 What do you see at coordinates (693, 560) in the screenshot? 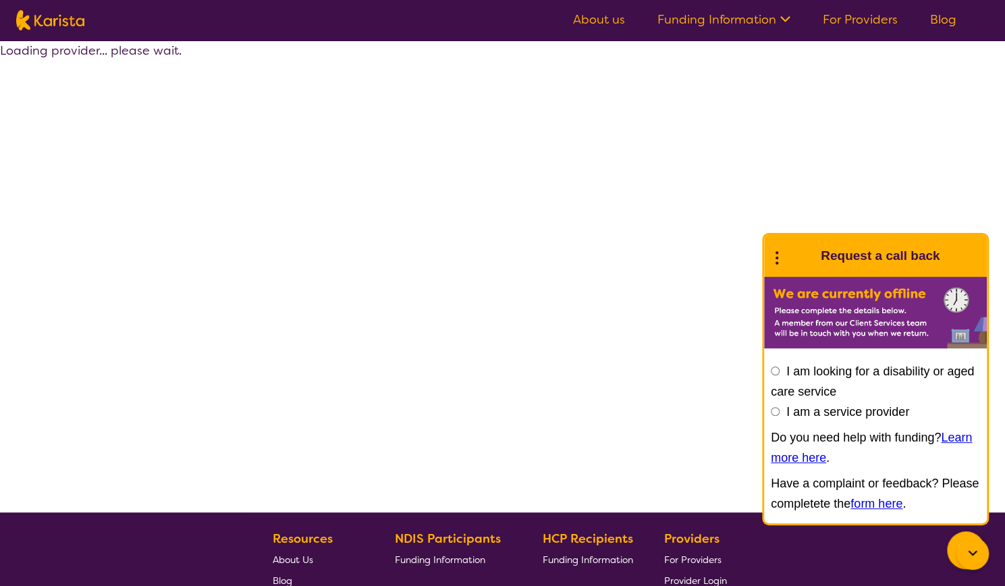
I see `span: For Providers` at bounding box center [693, 560].